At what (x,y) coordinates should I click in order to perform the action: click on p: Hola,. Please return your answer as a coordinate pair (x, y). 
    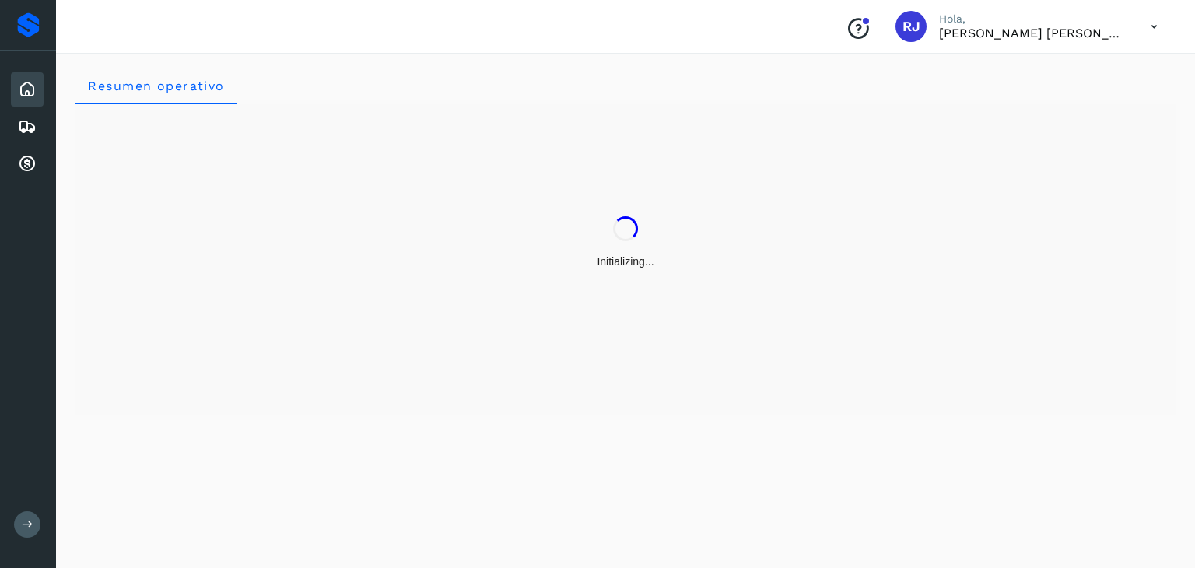
    Looking at the image, I should click on (1032, 19).